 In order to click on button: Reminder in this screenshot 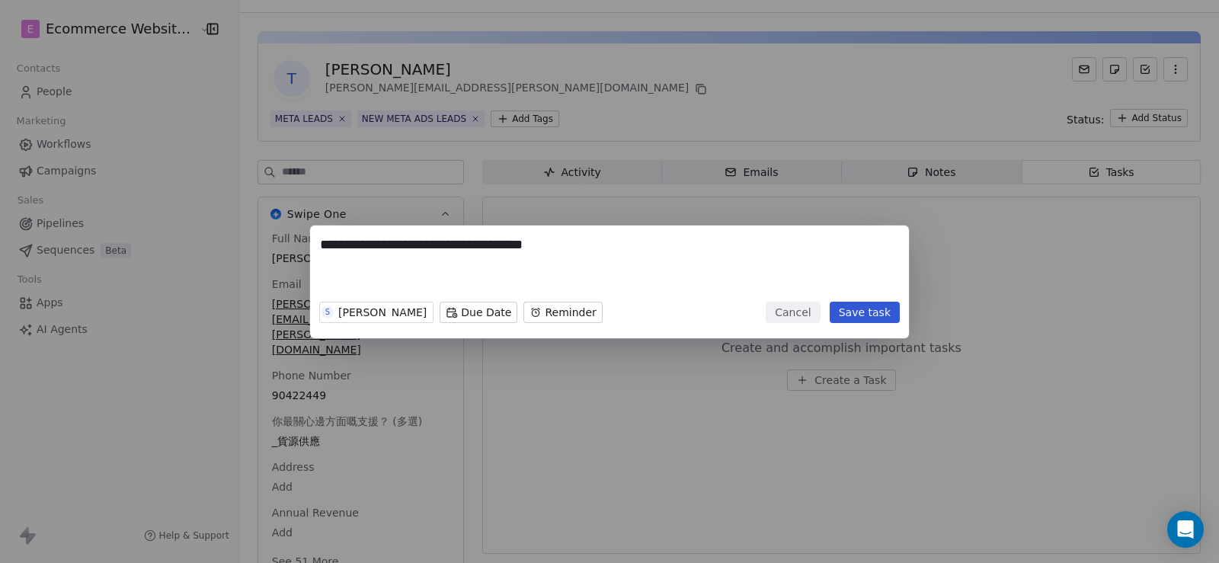, I will do `click(562, 312)`.